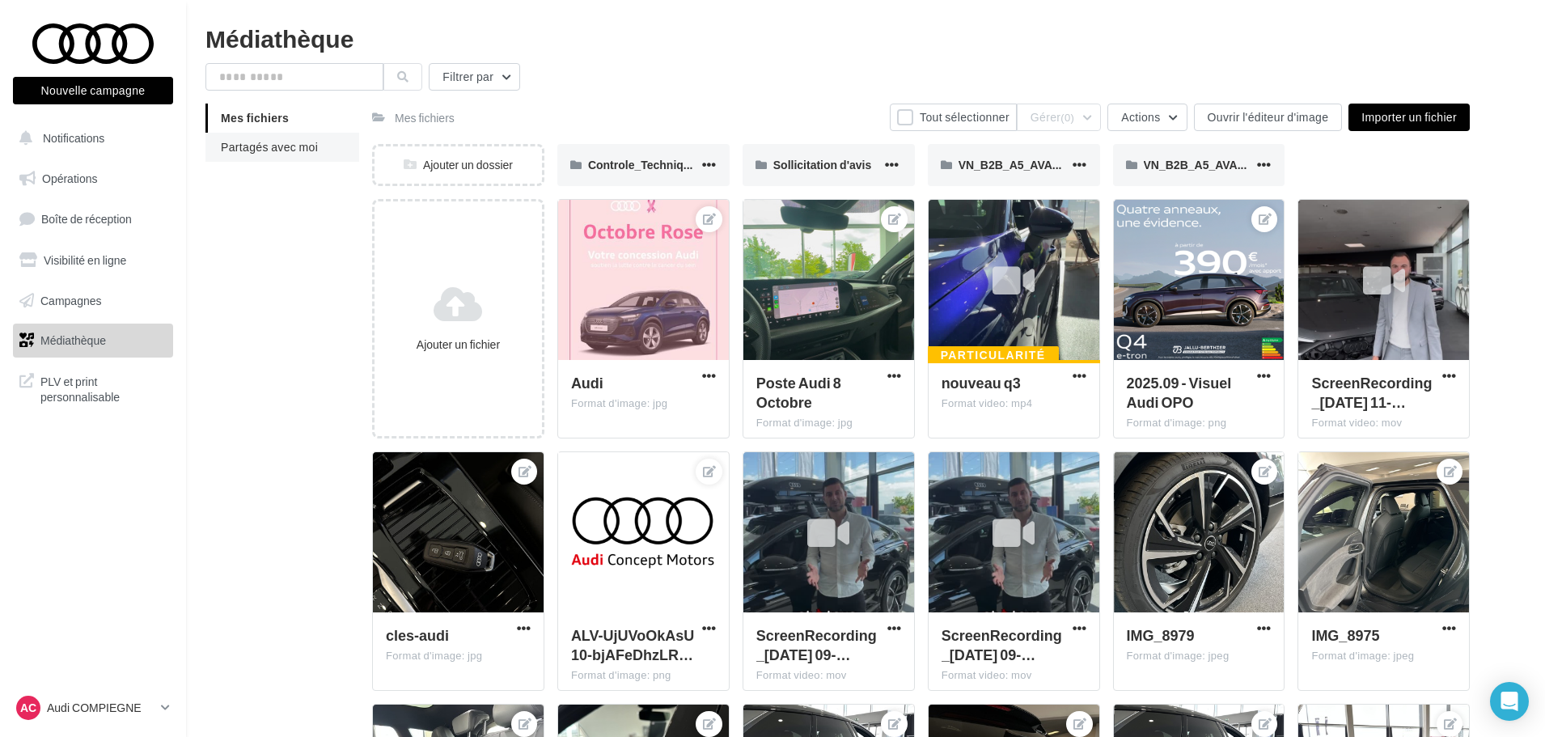 This screenshot has height=737, width=1545. I want to click on button: Actions, so click(1147, 117).